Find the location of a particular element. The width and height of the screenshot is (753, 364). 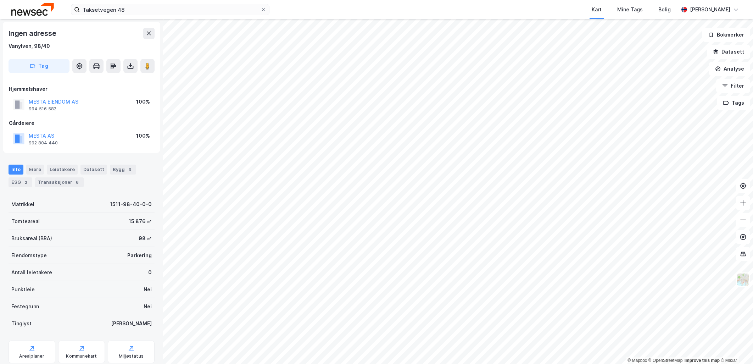

div: Kontrollprogram for chat is located at coordinates (735, 347).